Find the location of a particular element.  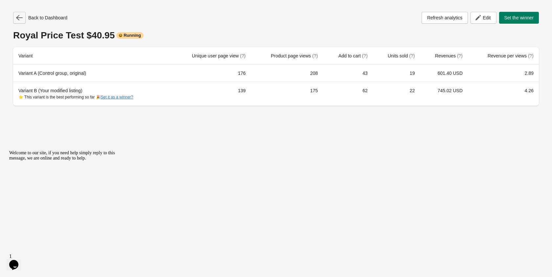

div: Back to Dashboard is located at coordinates (40, 18).